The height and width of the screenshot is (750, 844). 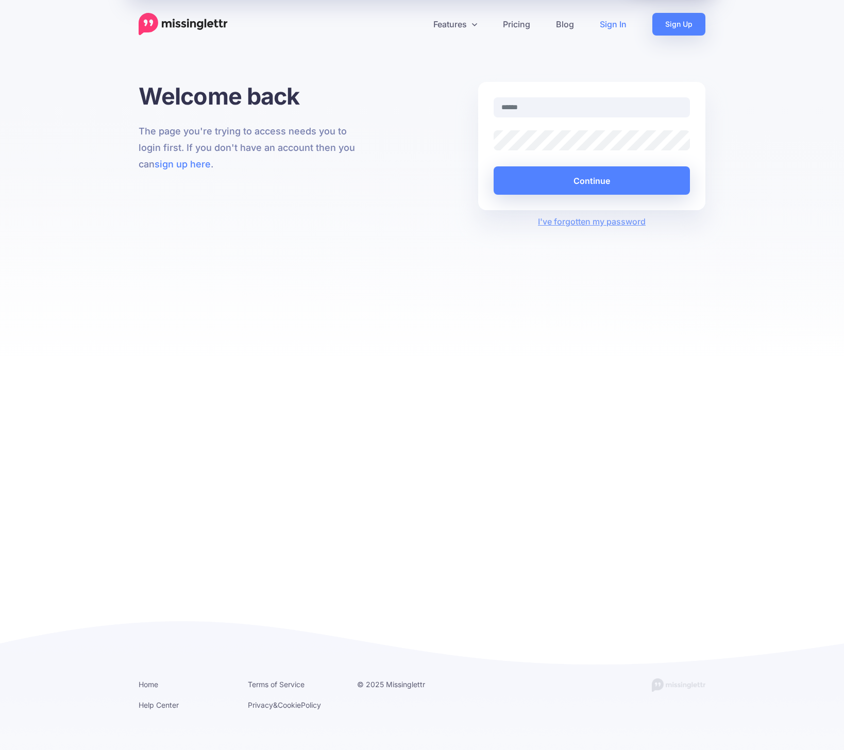 What do you see at coordinates (276, 684) in the screenshot?
I see `a: Terms of Service` at bounding box center [276, 684].